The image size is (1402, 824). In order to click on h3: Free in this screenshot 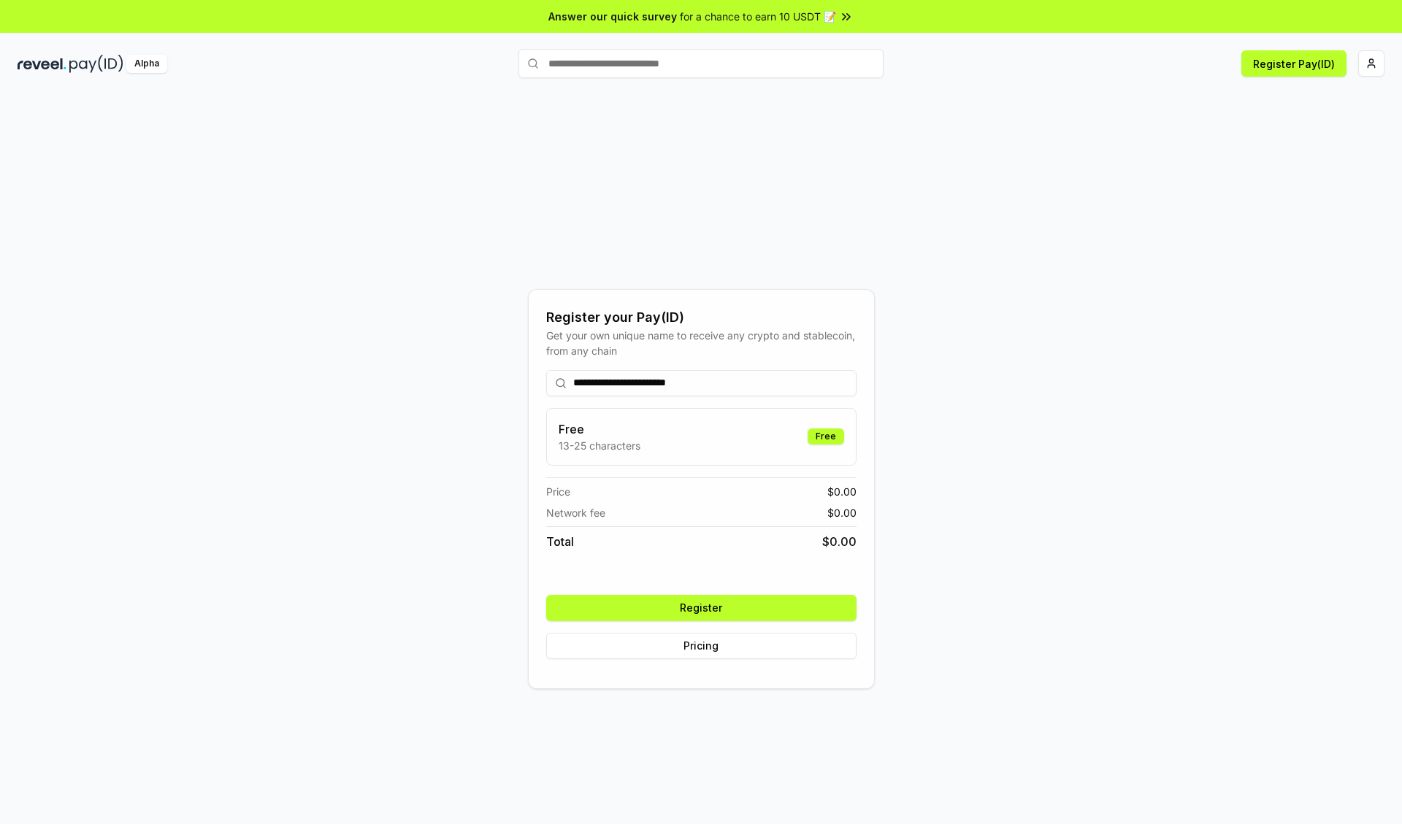, I will do `click(599, 429)`.